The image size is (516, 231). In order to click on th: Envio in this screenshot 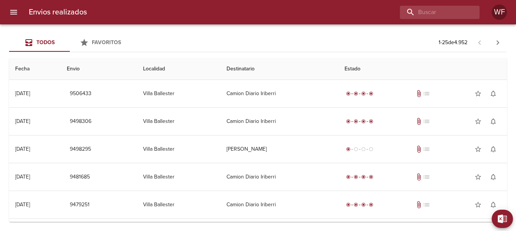, I will do `click(99, 69)`.